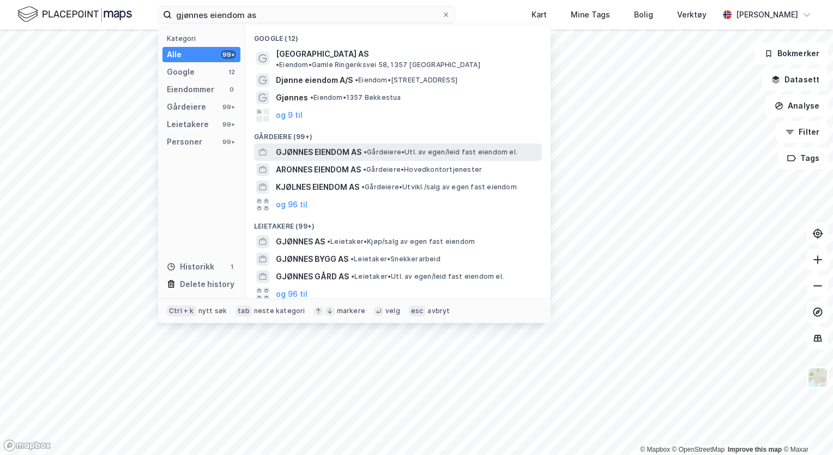 The width and height of the screenshot is (833, 455). What do you see at coordinates (301, 242) in the screenshot?
I see `span: GJØNNES AS` at bounding box center [301, 242].